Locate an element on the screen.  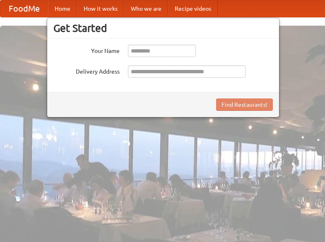
a: Recipe videos is located at coordinates (193, 9).